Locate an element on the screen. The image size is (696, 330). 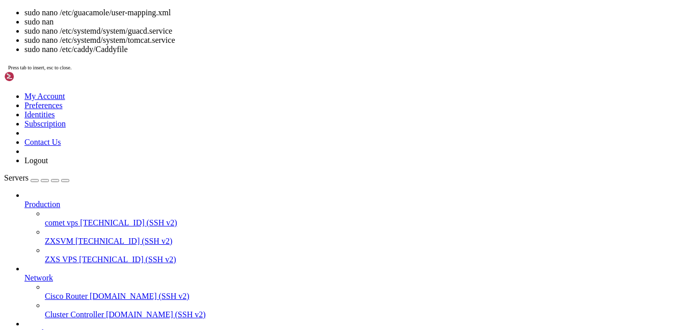
span: Servers is located at coordinates (16, 177).